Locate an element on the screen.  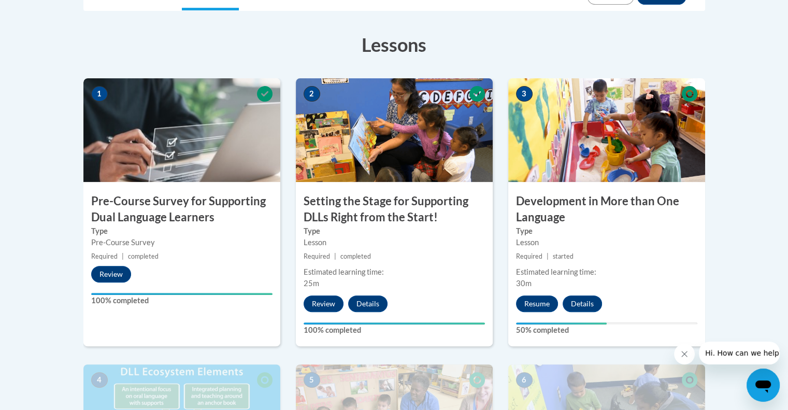
h3: Pre-Course Survey for Supporting Dual Language Learners is located at coordinates (182, 209).